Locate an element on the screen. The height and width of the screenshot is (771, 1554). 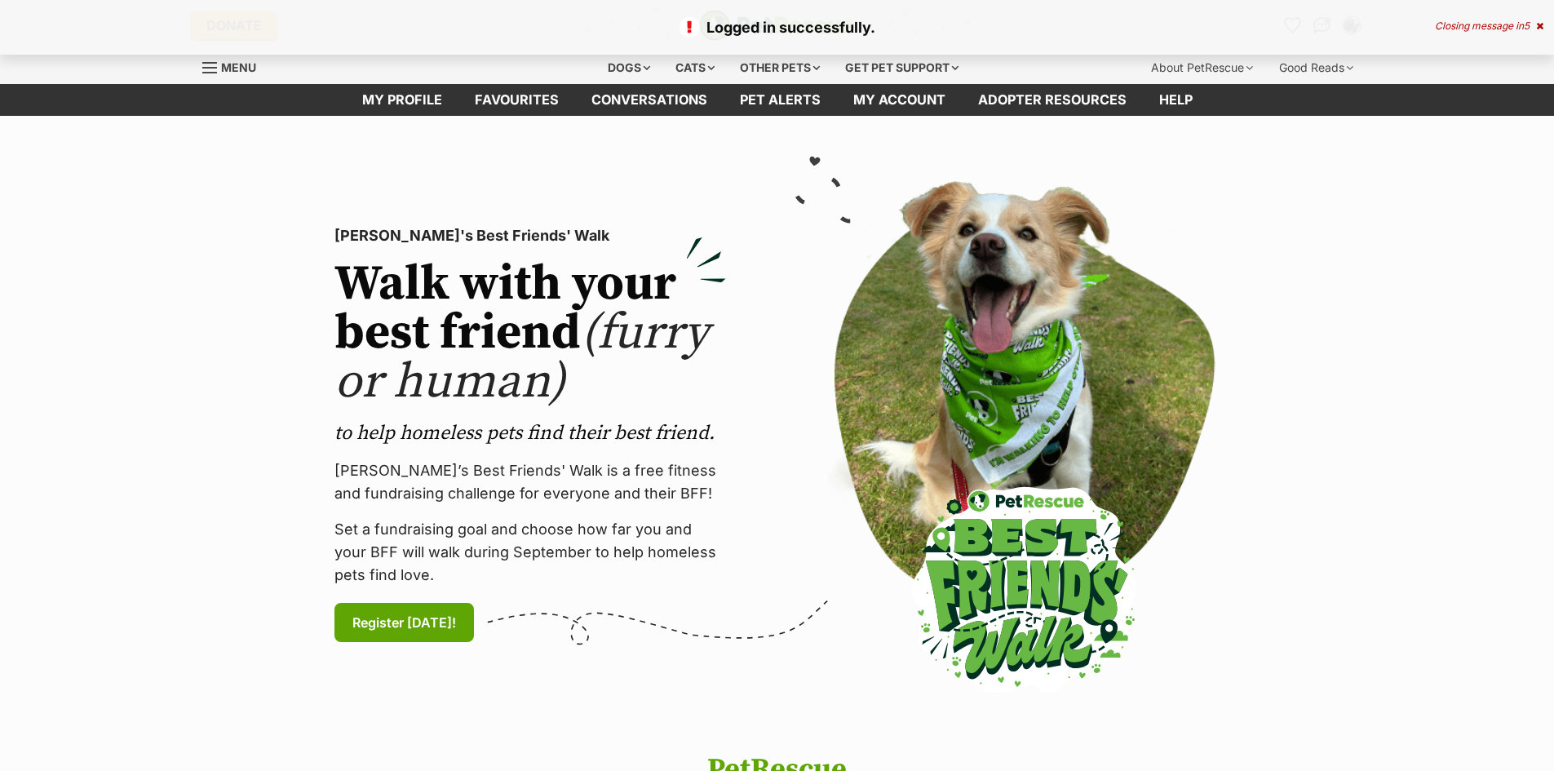
span: Menu is located at coordinates (238, 67).